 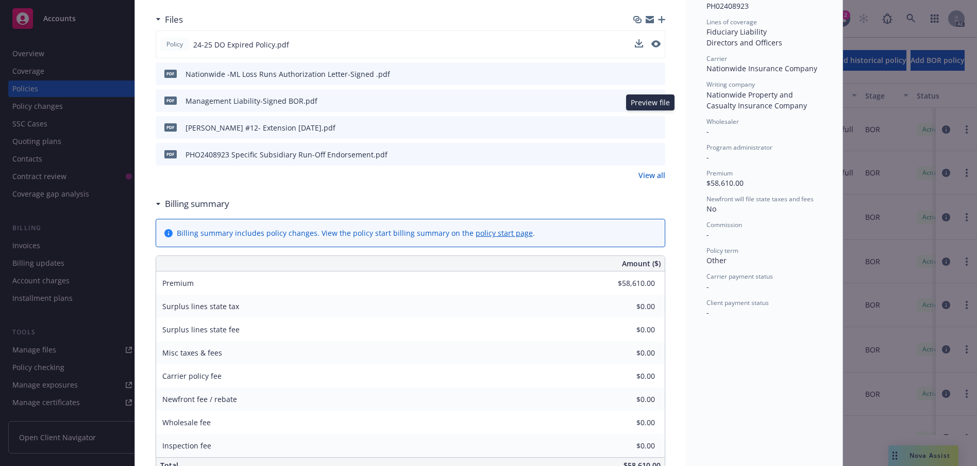 What do you see at coordinates (732, 22) in the screenshot?
I see `span: Lines of coverage` at bounding box center [732, 22].